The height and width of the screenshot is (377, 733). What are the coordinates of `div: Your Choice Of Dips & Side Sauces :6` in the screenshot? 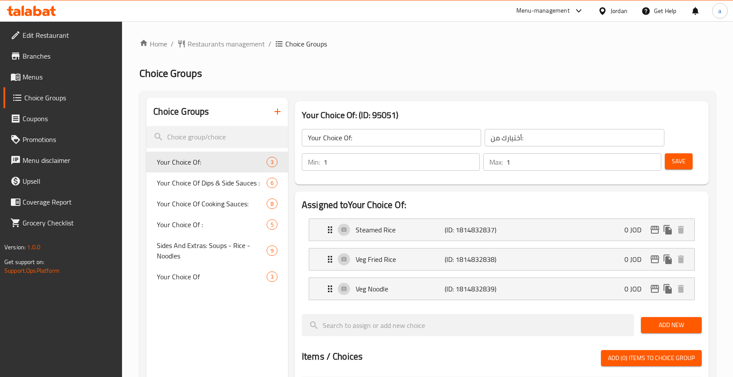 It's located at (217, 183).